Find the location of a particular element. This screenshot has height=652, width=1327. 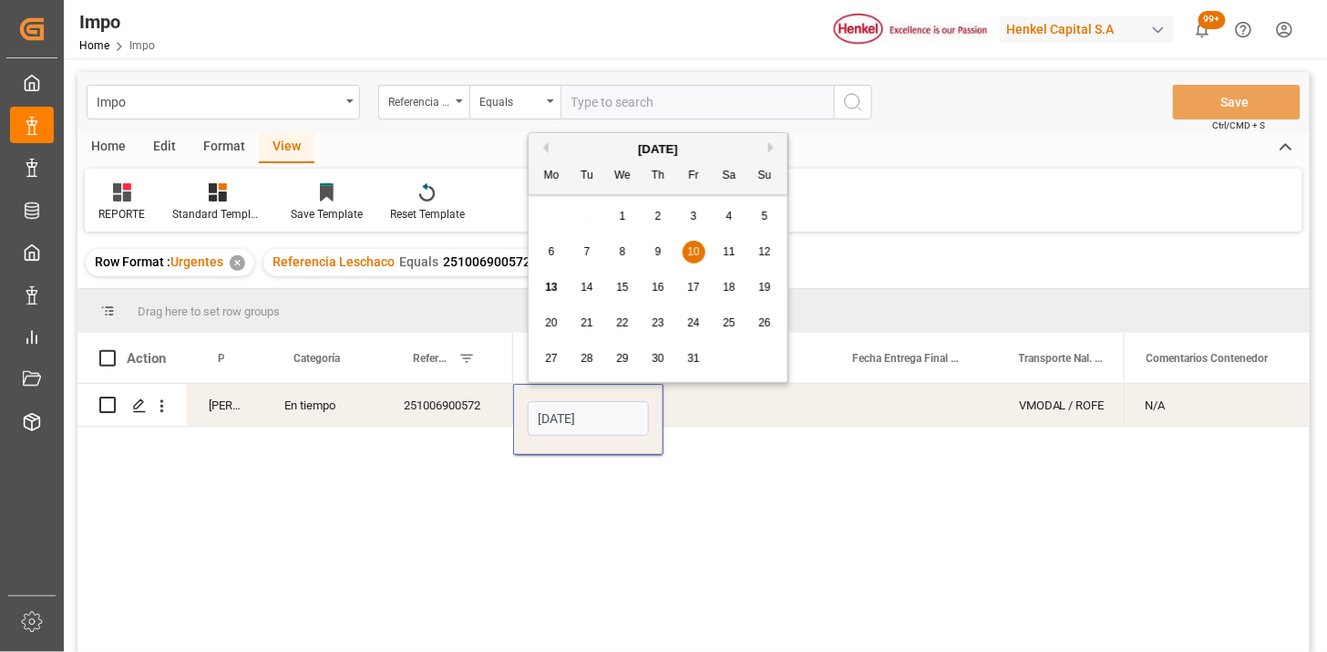

div: Action is located at coordinates (146, 358).